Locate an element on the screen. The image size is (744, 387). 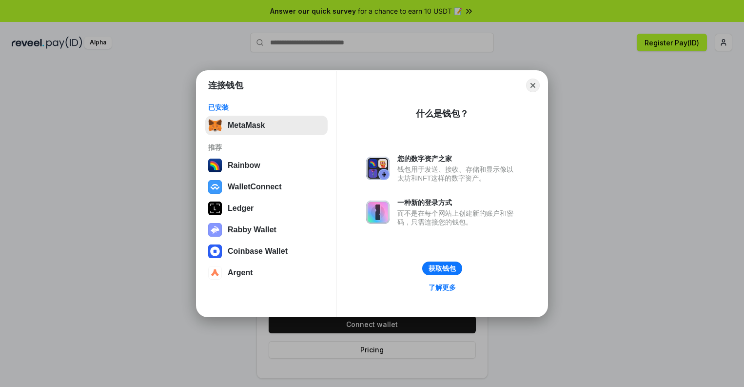
div: WalletConnect is located at coordinates (254, 187).